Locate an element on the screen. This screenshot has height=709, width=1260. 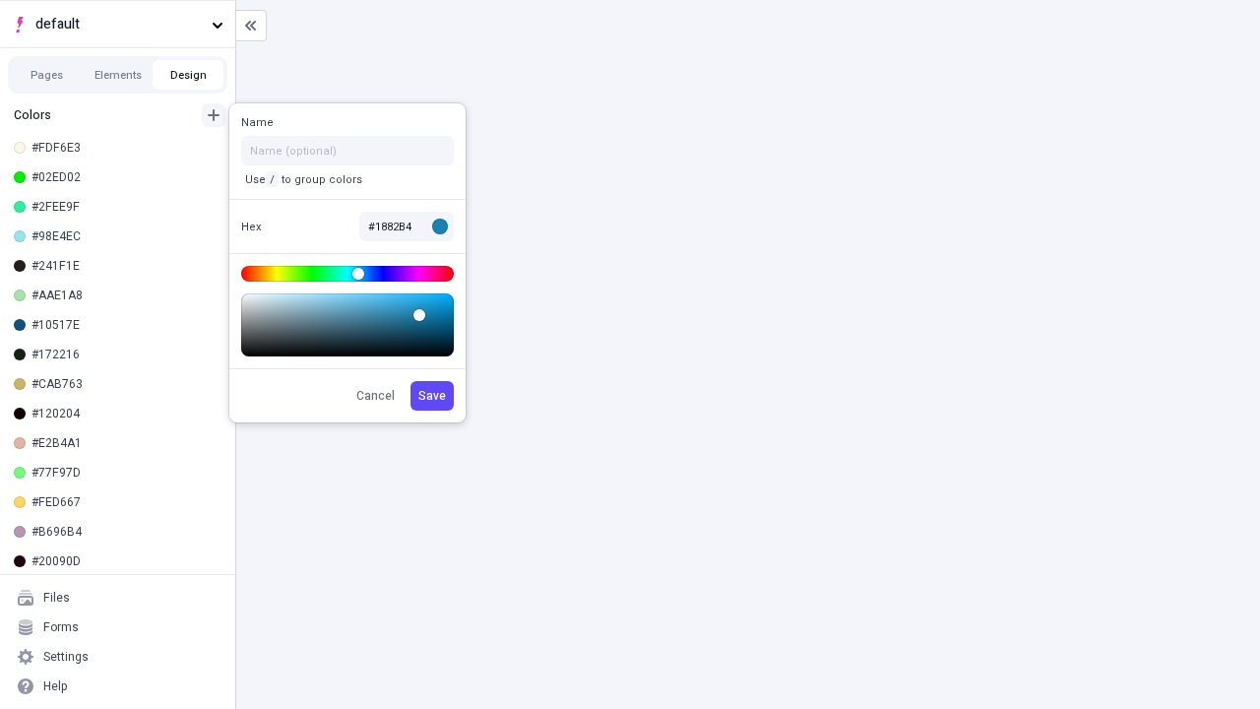
button: Pages is located at coordinates (47, 75).